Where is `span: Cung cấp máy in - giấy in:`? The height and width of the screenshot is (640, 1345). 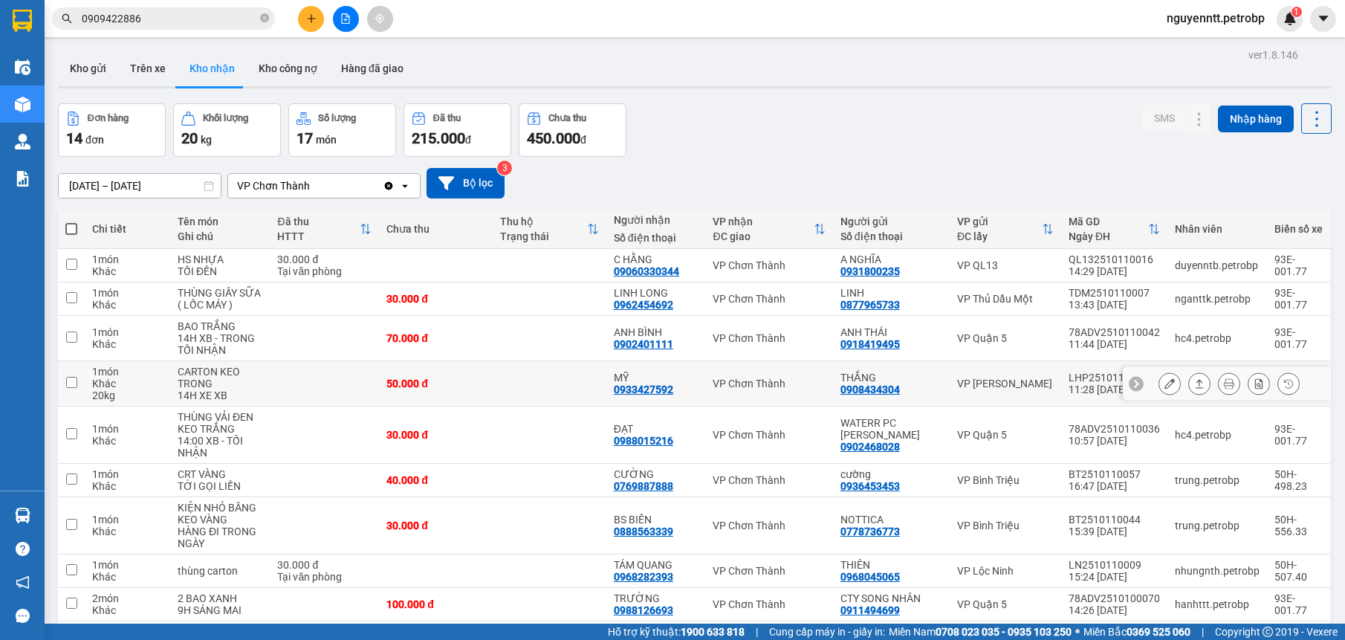
span: Cung cấp máy in - giấy in: is located at coordinates (827, 632).